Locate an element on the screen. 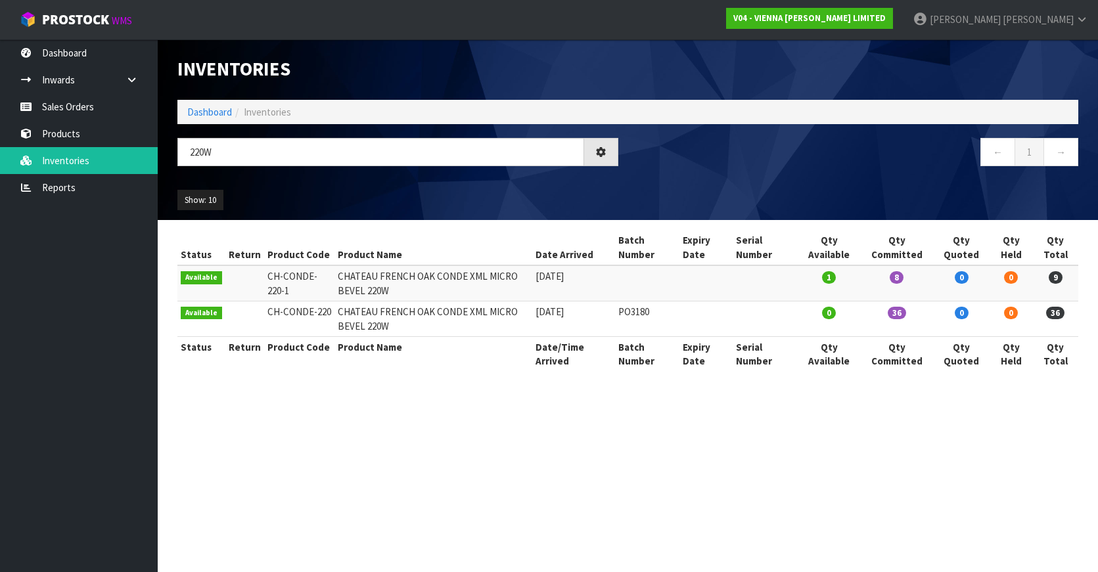 Image resolution: width=1098 pixels, height=572 pixels. a: Dashboard is located at coordinates (210, 112).